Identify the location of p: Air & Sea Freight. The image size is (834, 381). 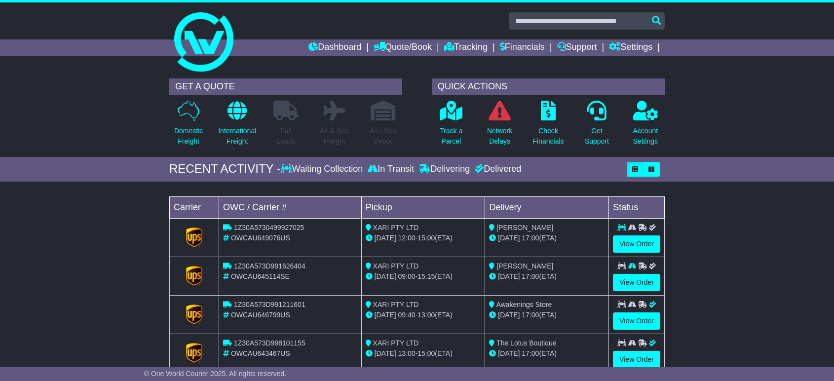
(334, 136).